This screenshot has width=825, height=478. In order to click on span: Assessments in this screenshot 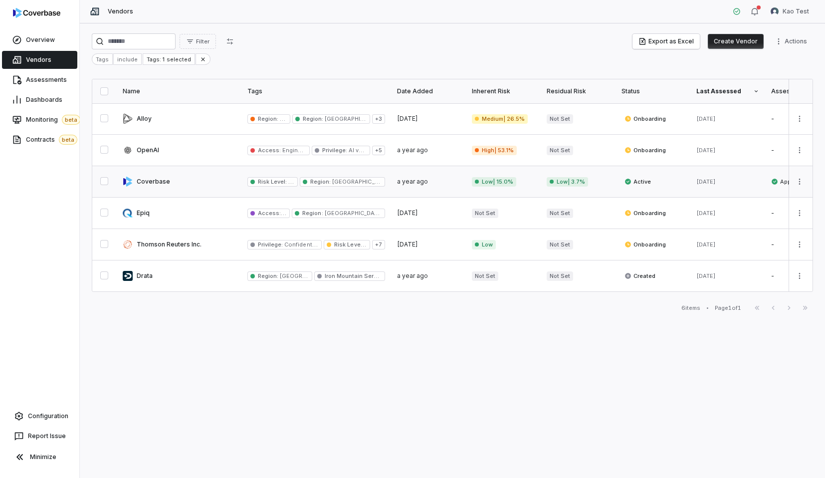, I will do `click(46, 80)`.